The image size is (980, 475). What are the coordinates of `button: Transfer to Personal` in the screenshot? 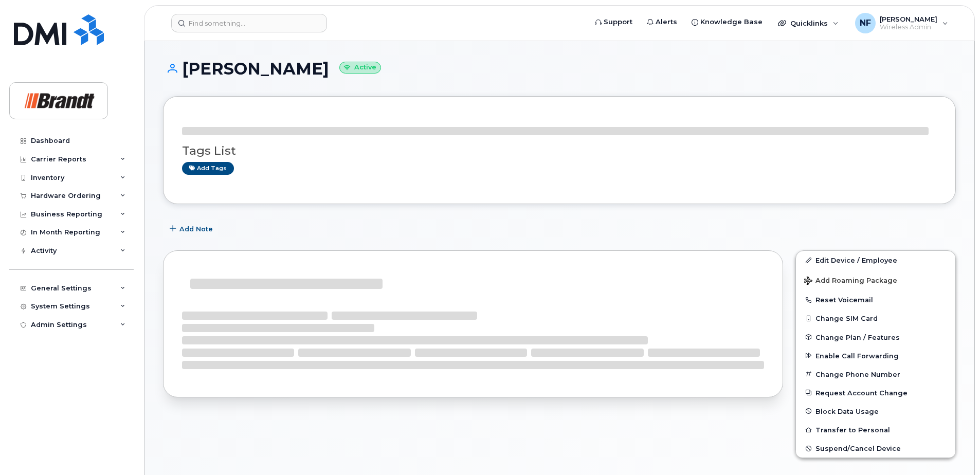 It's located at (876, 430).